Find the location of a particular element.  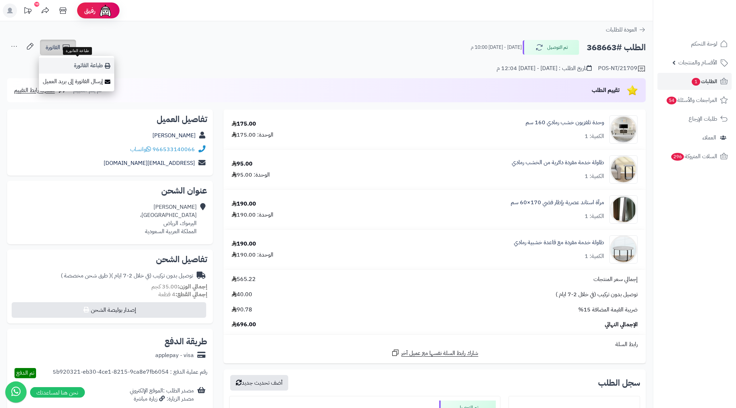

a: مشاركة رابط التقييم is located at coordinates (40, 90).